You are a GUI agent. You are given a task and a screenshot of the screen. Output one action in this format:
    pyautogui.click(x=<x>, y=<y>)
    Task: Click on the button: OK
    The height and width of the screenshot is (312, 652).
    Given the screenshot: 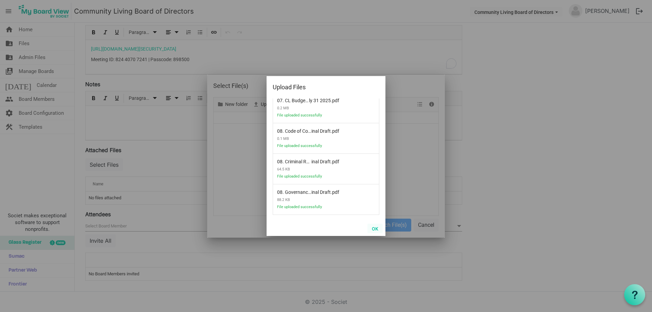 What is the action you would take?
    pyautogui.click(x=375, y=229)
    